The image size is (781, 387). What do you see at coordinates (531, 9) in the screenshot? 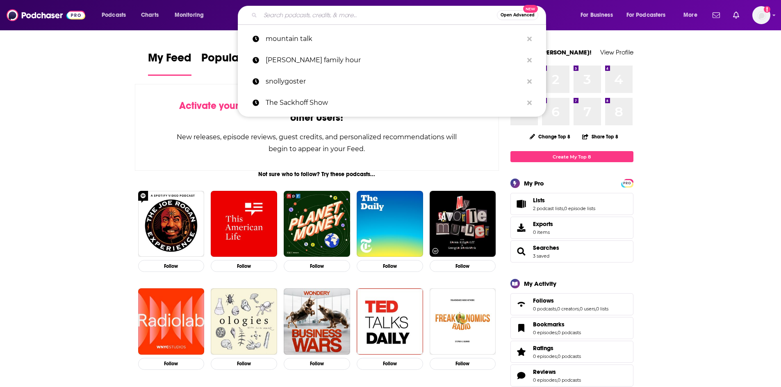
I see `span: New` at bounding box center [531, 9].